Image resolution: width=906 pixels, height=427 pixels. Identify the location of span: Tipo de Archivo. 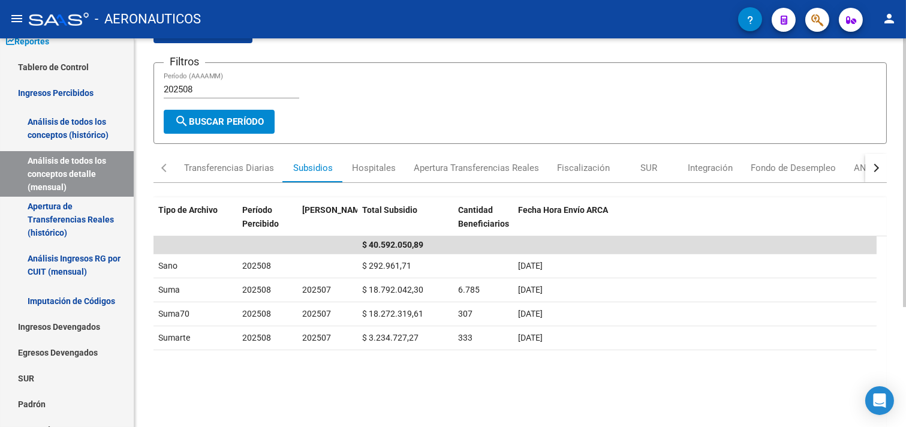
(188, 210).